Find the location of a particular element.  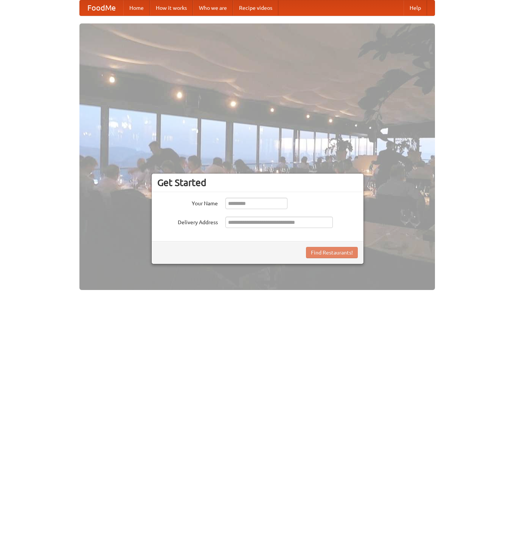

a: Who we are is located at coordinates (213, 8).